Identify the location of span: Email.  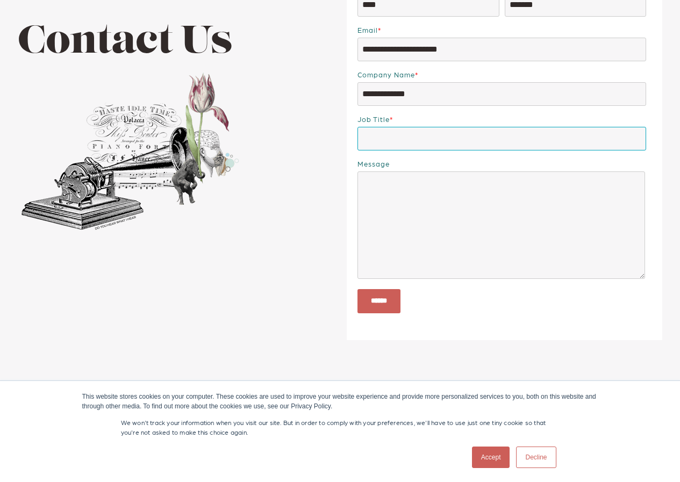
(368, 30).